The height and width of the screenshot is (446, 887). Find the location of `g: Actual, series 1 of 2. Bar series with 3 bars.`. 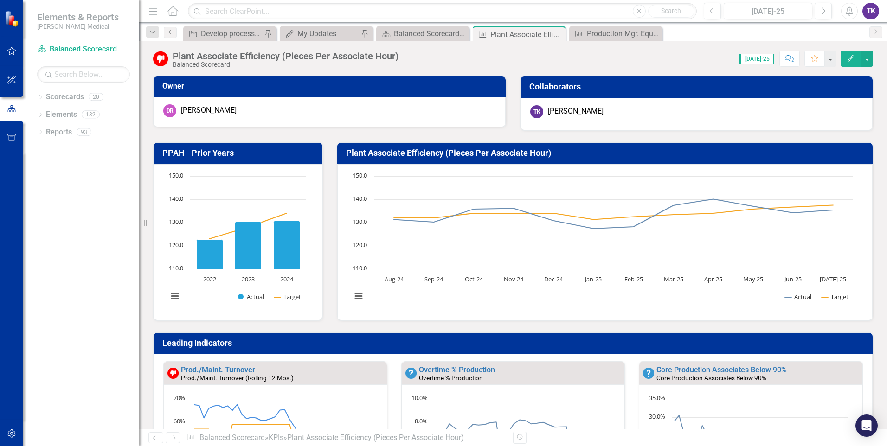

g: Actual, series 1 of 2. Bar series with 3 bars. is located at coordinates (248, 245).